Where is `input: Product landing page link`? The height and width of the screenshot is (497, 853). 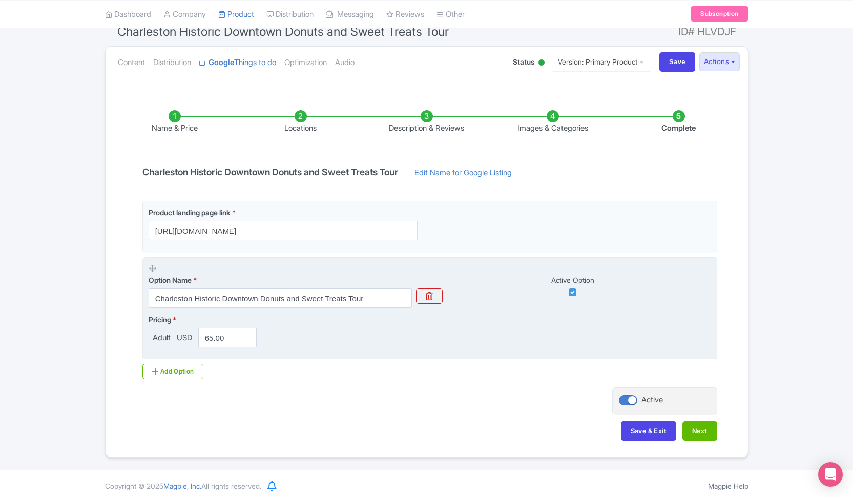 input: Product landing page link is located at coordinates (283, 231).